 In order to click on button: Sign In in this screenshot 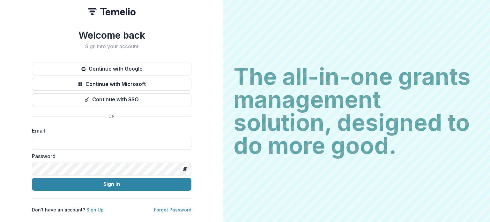, I will do `click(112, 184)`.